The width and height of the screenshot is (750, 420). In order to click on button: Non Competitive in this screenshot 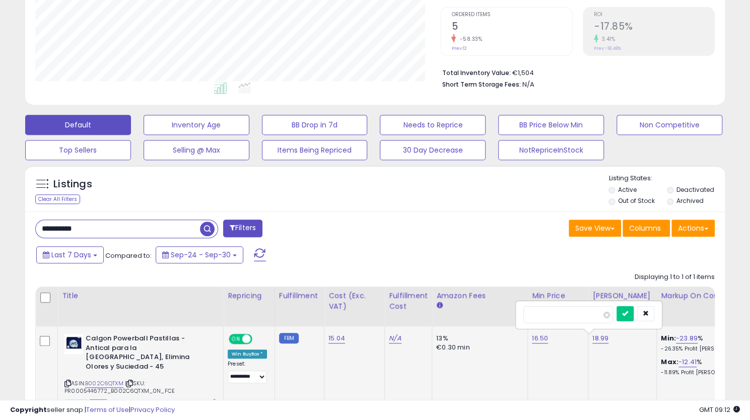, I will do `click(669, 125)`.